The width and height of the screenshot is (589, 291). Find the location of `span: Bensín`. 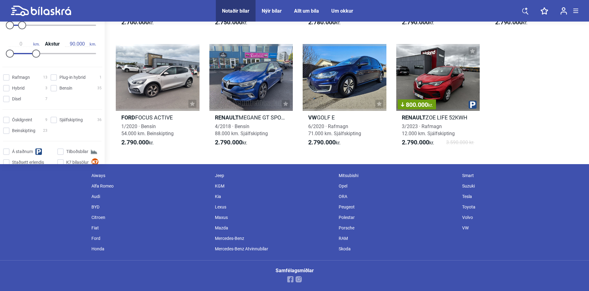

span: Bensín is located at coordinates (66, 88).